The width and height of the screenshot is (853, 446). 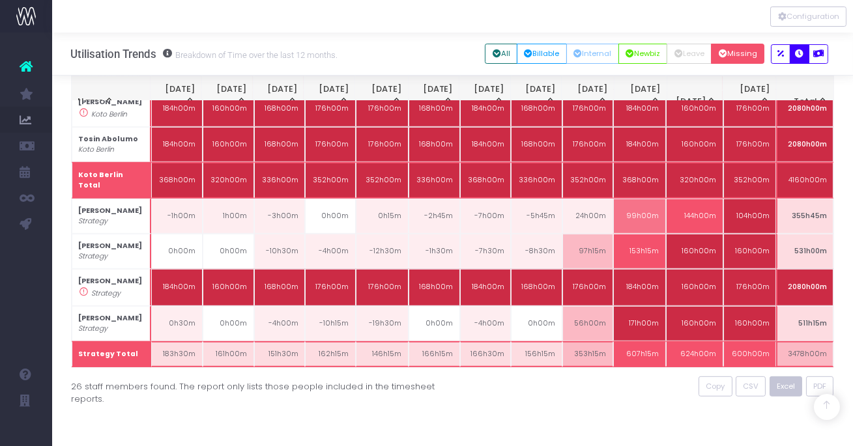 What do you see at coordinates (176, 96) in the screenshot?
I see `th: Jan 25: activate to sort column ascending` at bounding box center [176, 96].